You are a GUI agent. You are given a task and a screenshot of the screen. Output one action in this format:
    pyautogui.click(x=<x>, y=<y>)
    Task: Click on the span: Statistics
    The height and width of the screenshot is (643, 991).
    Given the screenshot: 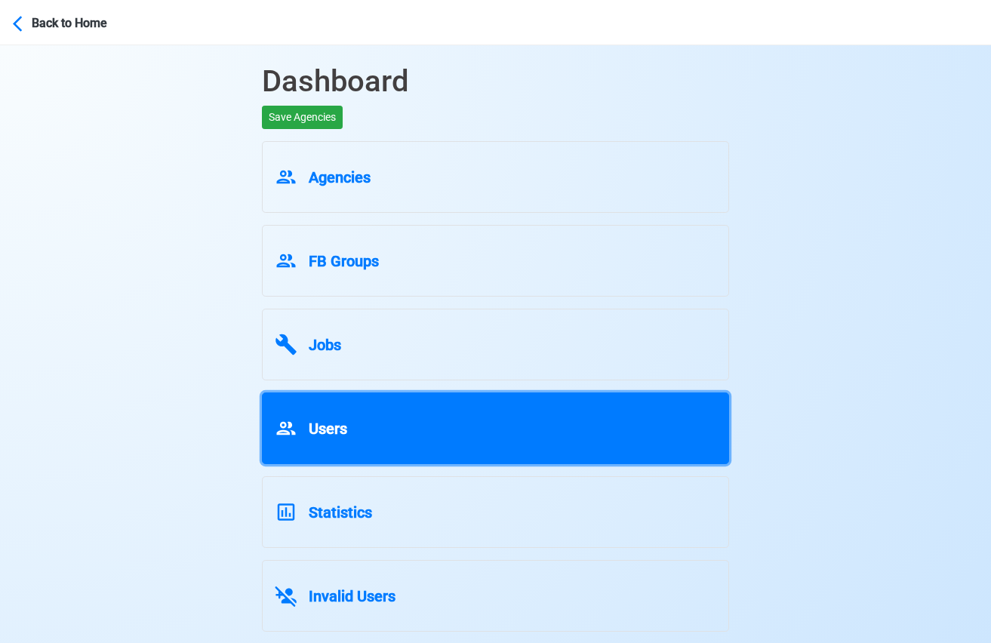 What is the action you would take?
    pyautogui.click(x=340, y=512)
    